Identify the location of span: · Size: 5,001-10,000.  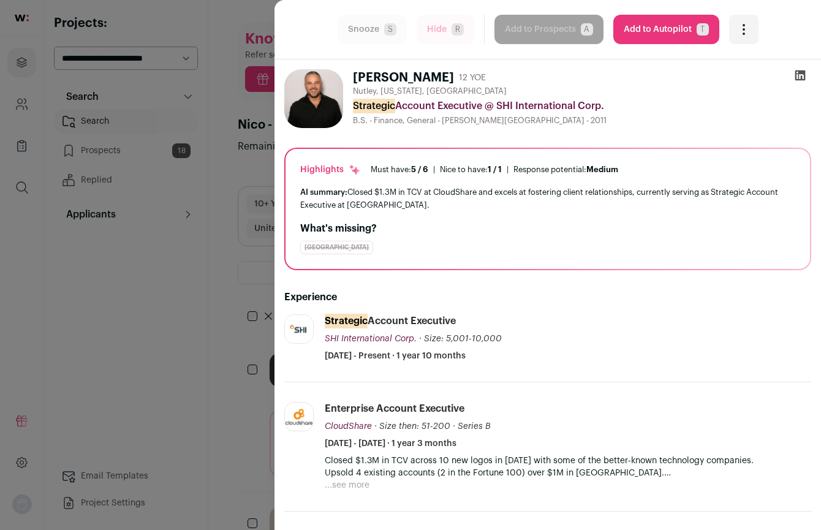
(460, 339).